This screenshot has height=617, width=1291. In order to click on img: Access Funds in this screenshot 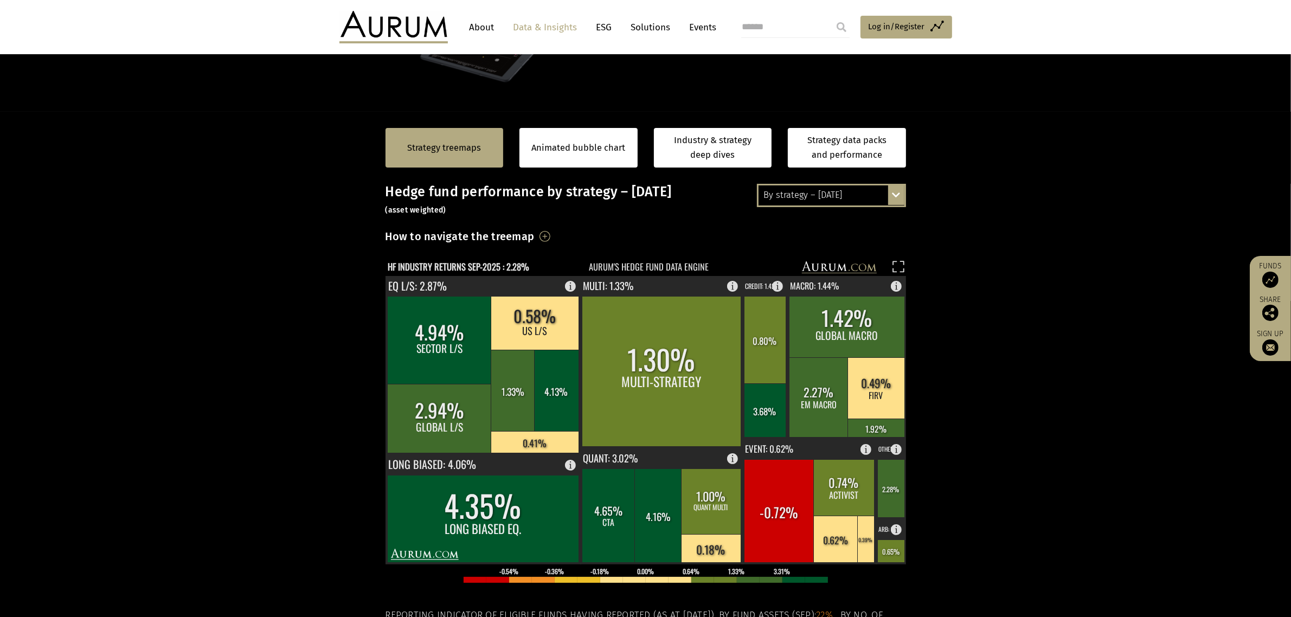, I will do `click(1271, 280)`.